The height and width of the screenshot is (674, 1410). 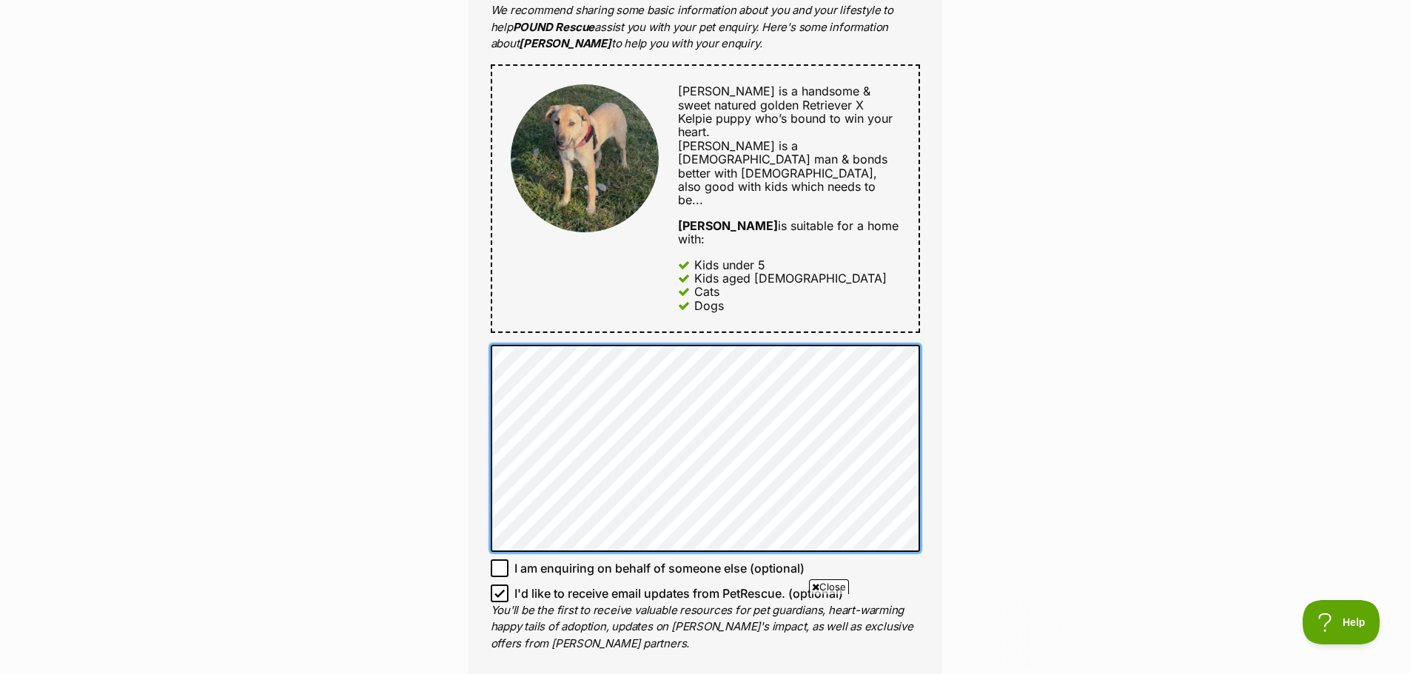 What do you see at coordinates (709, 306) in the screenshot?
I see `div: Dogs` at bounding box center [709, 306].